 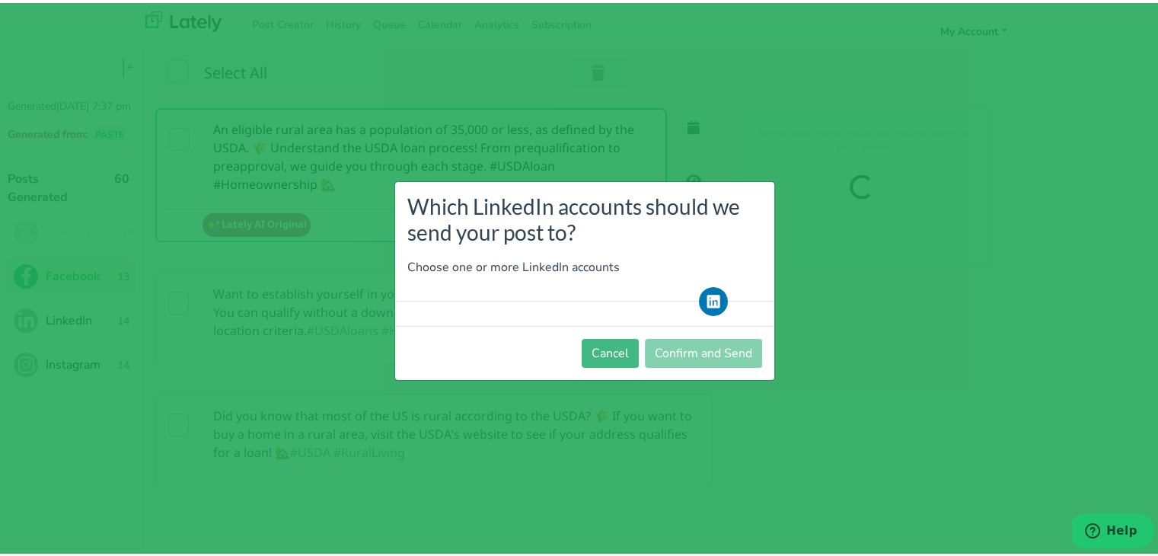 I want to click on button: Cancel, so click(x=610, y=350).